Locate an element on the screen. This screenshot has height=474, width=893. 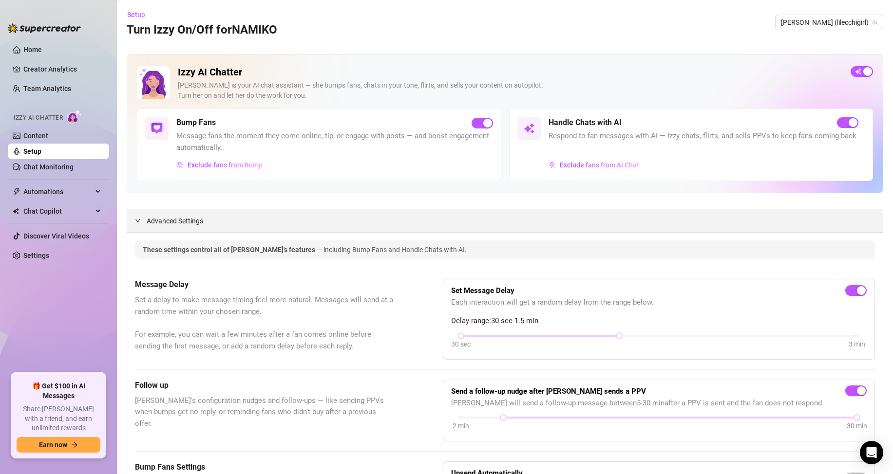
span: Chat Copilot is located at coordinates (58, 211).